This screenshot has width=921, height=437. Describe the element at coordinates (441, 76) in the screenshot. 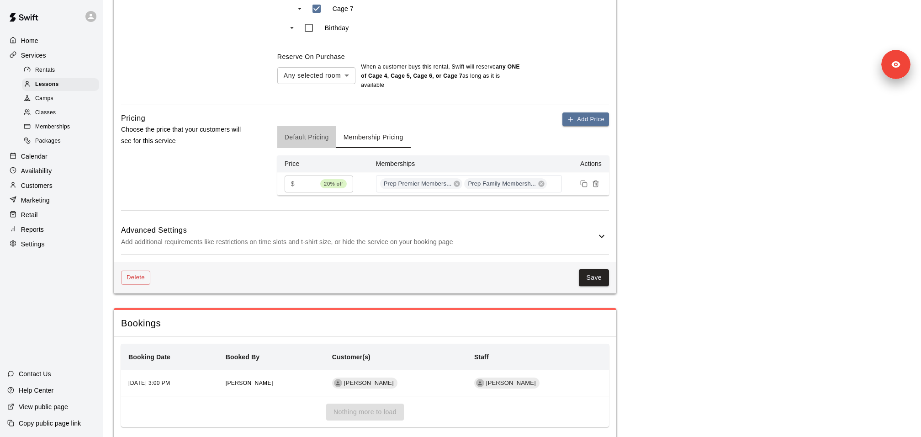

I see `p: When a customer buys this rental , Swift will reserve as long as it is available` at that location.